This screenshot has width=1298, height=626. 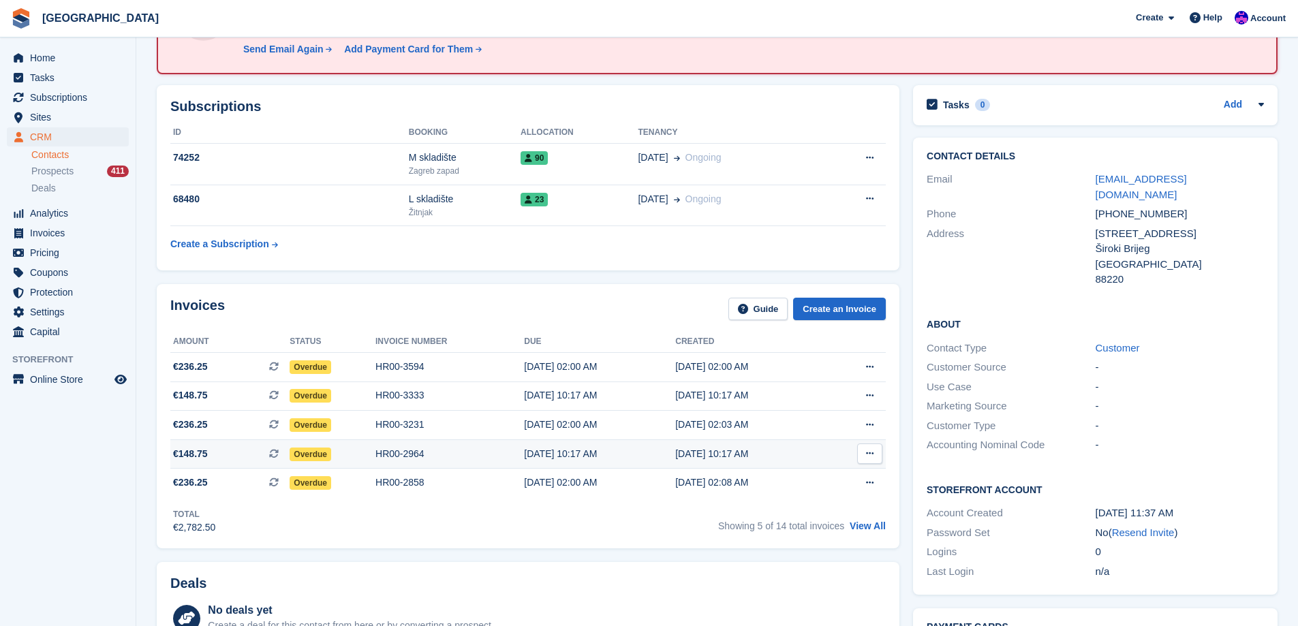 What do you see at coordinates (71, 137) in the screenshot?
I see `span: CRM` at bounding box center [71, 137].